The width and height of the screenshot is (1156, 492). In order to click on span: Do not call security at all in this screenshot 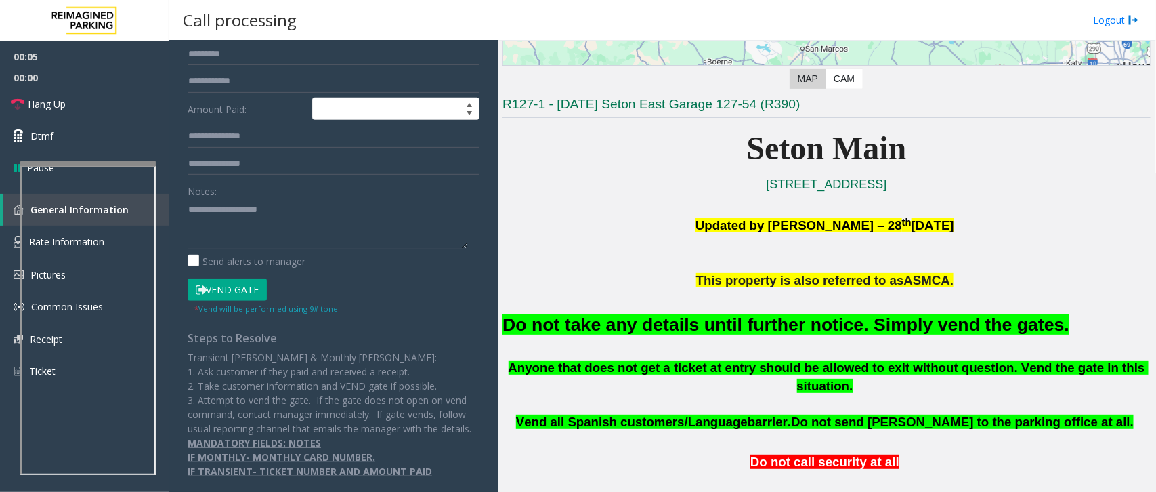, I will do `click(825, 461)`.